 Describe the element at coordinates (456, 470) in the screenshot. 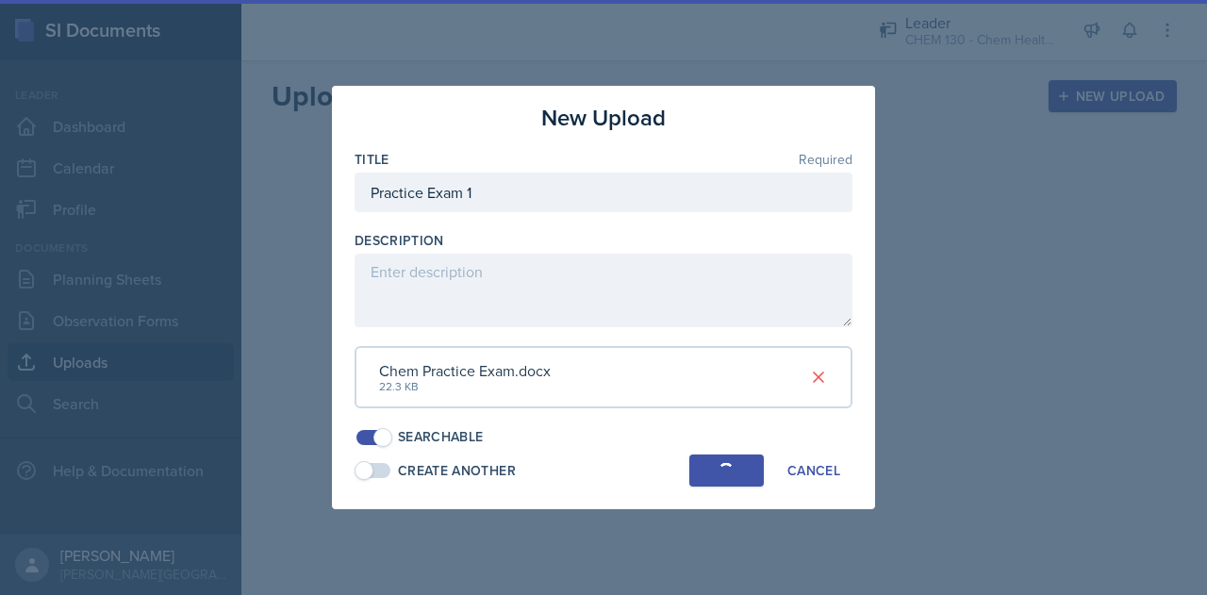

I see `div: Create Another` at that location.